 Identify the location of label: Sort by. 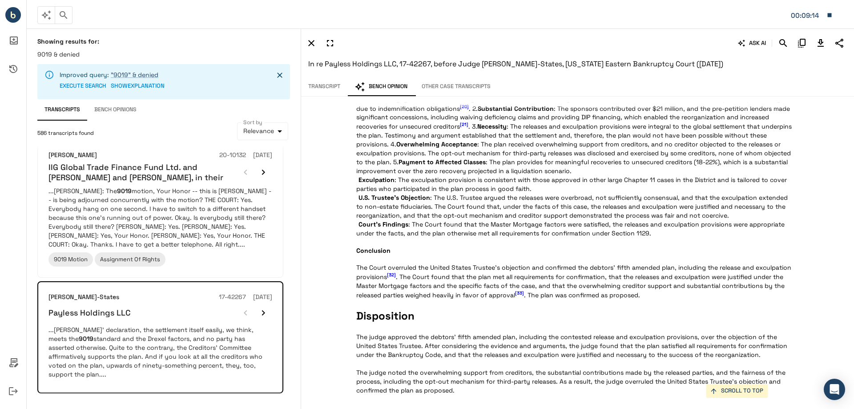
(253, 122).